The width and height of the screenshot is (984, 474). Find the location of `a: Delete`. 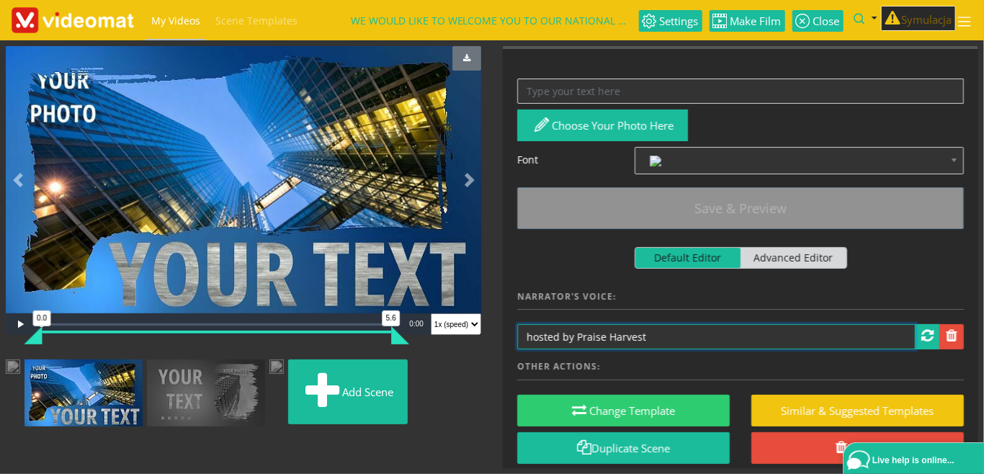

a: Delete is located at coordinates (857, 448).